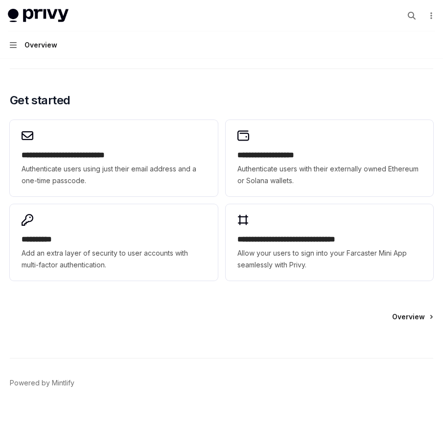  I want to click on button: More actions, so click(430, 16).